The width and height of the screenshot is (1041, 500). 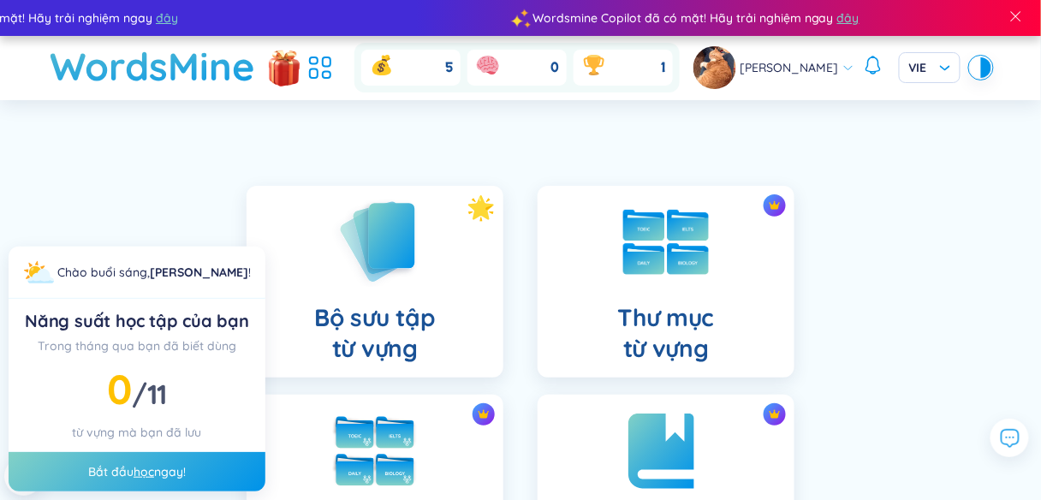 What do you see at coordinates (144, 472) in the screenshot?
I see `a: học` at bounding box center [144, 472].